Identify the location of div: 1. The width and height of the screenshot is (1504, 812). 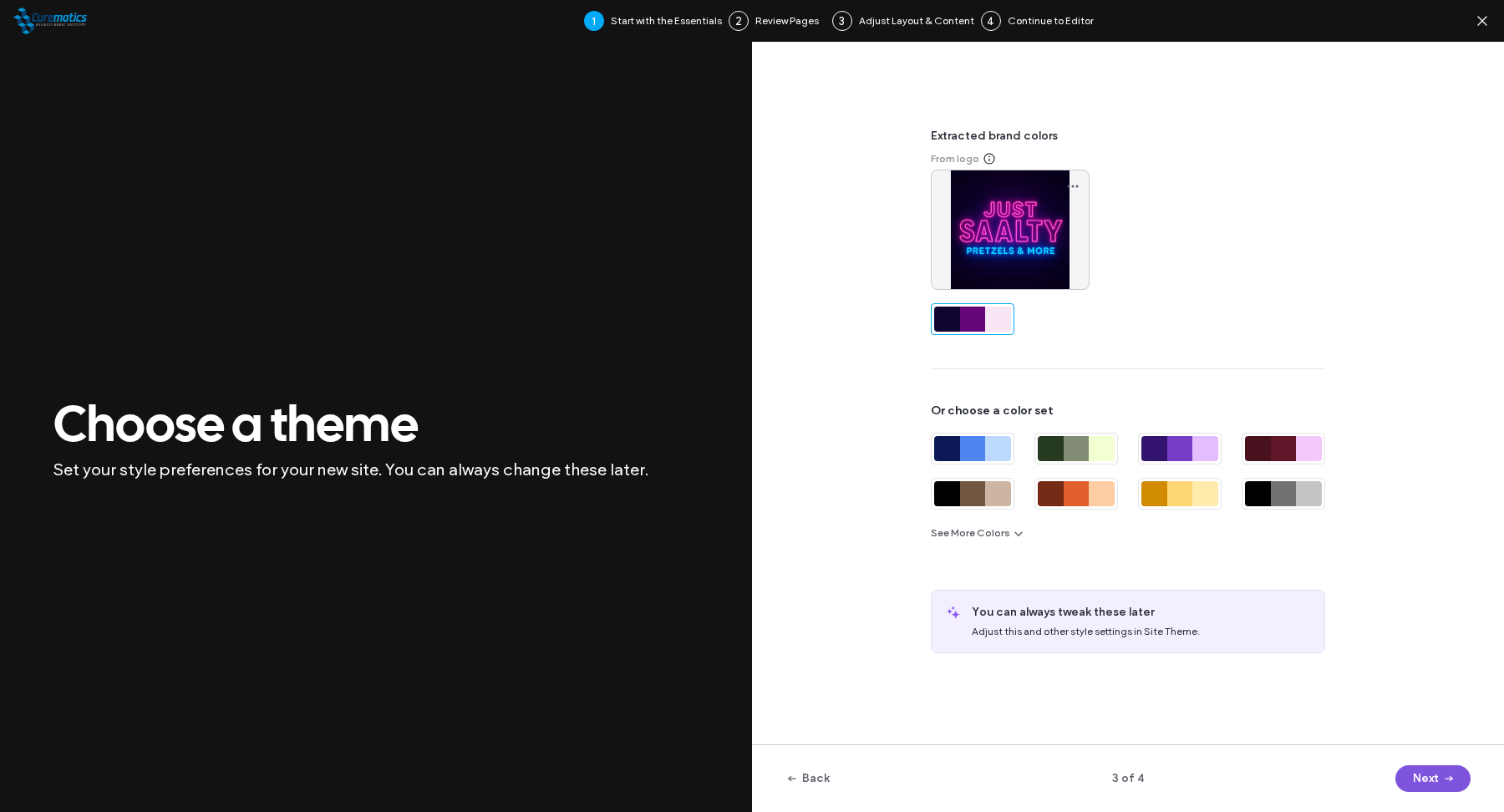
(594, 21).